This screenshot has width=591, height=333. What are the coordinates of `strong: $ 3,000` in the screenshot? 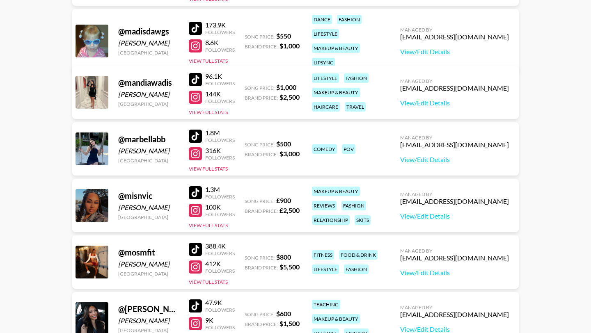 It's located at (289, 153).